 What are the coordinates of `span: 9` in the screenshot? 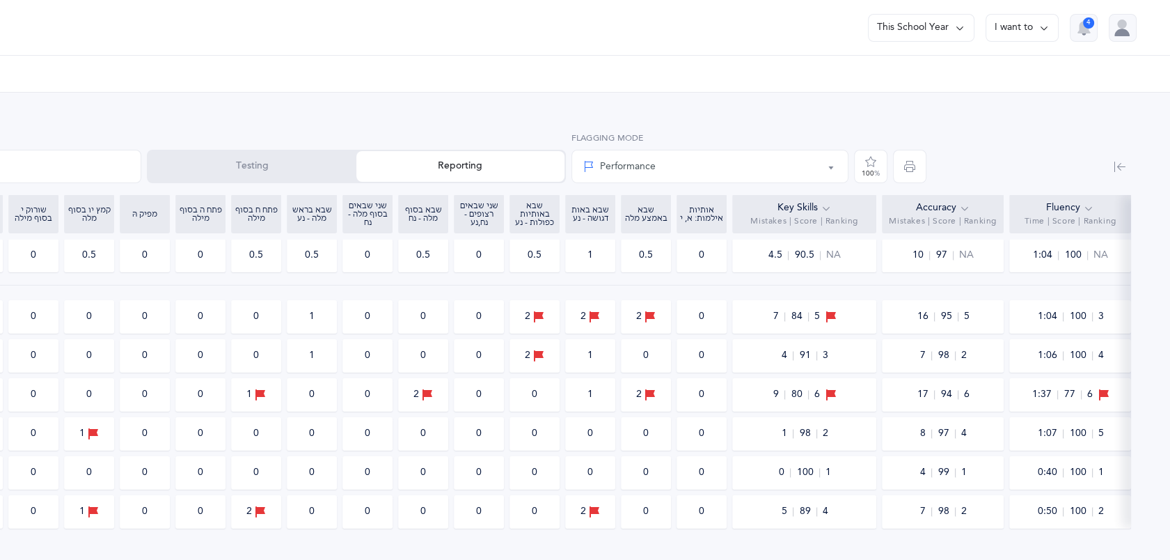 It's located at (779, 394).